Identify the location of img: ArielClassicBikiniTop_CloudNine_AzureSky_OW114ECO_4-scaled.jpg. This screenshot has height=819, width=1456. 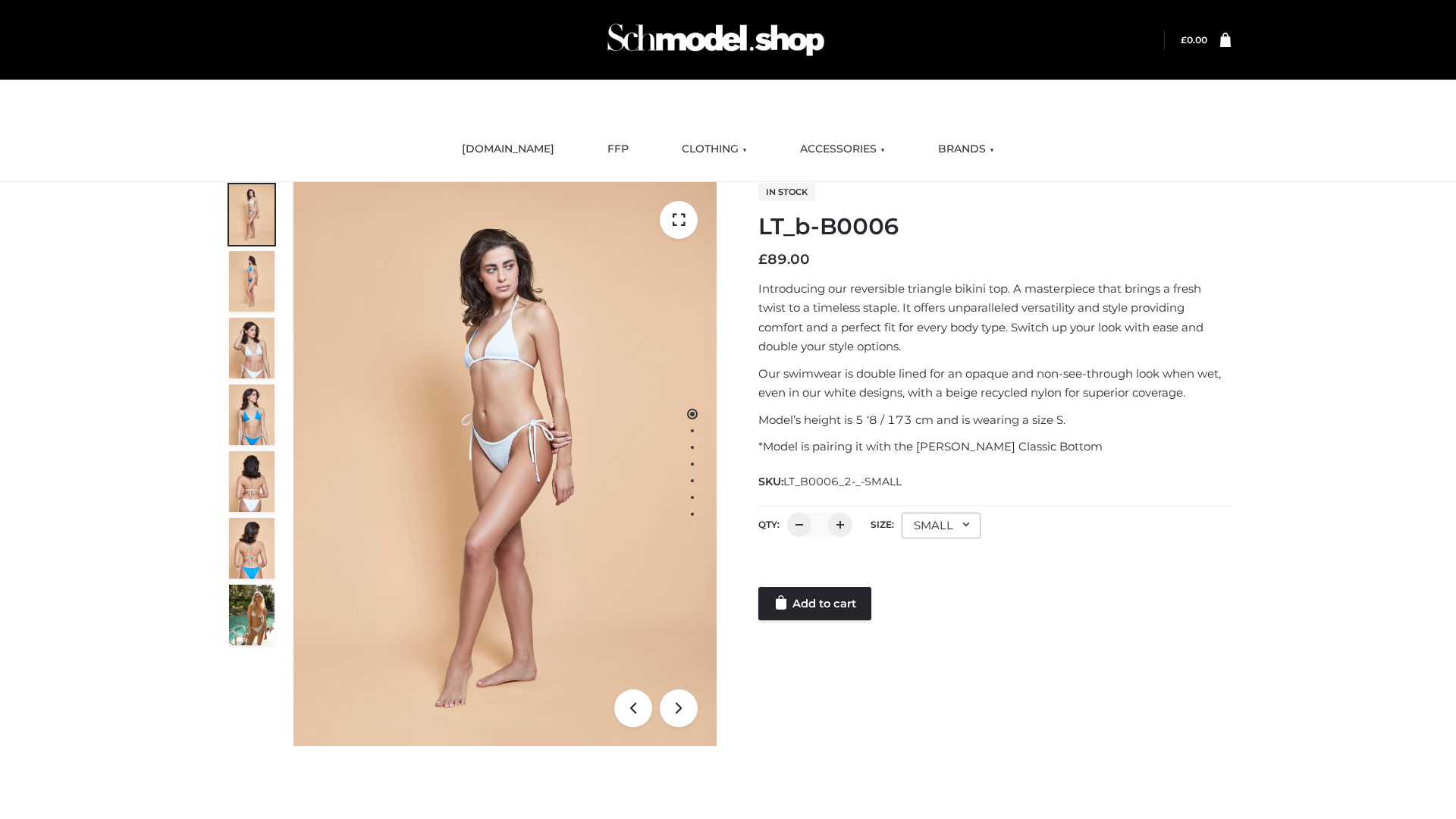
(252, 415).